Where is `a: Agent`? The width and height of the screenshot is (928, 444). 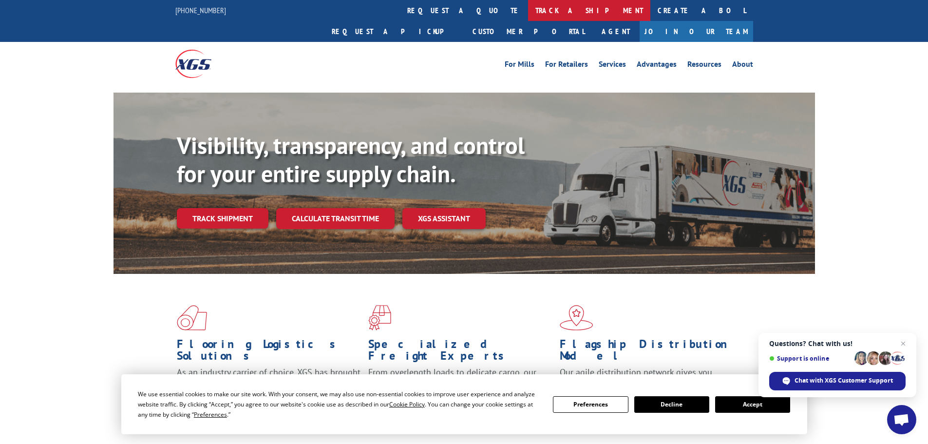 a: Agent is located at coordinates (616, 31).